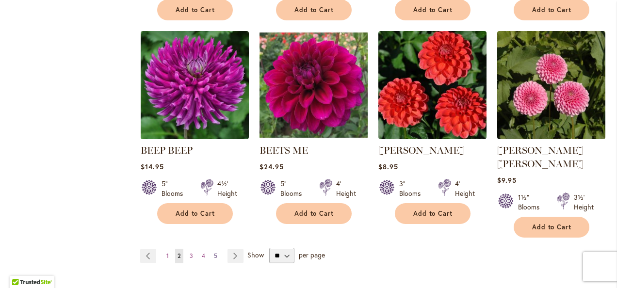 This screenshot has height=288, width=617. Describe the element at coordinates (179, 256) in the screenshot. I see `span: 2` at that location.